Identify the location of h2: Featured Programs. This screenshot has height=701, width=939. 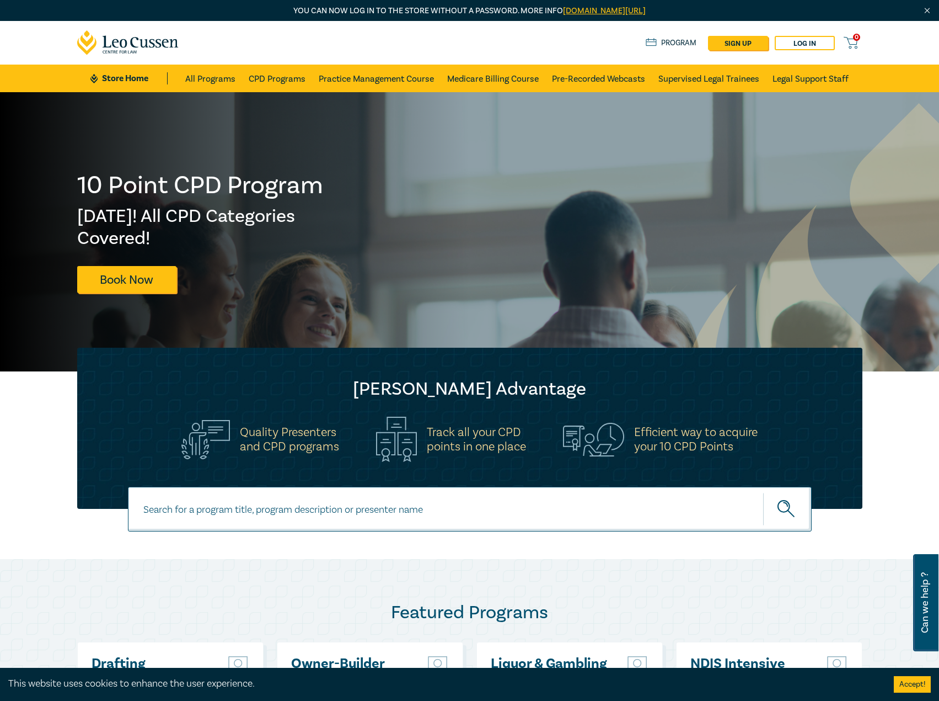
(470, 612).